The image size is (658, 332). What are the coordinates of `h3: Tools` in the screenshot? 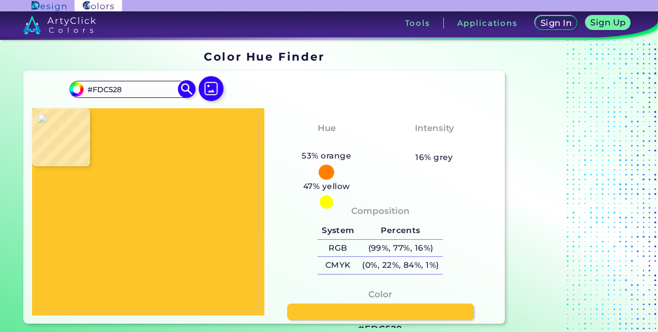 It's located at (418, 23).